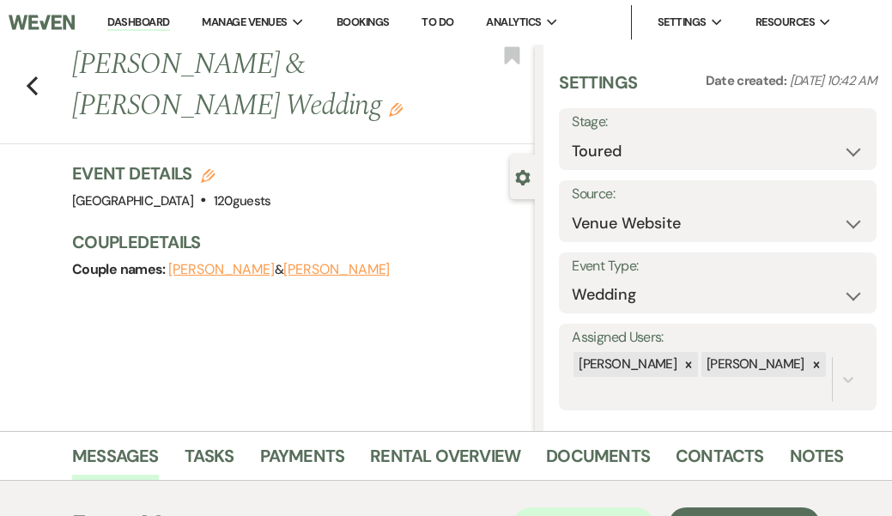 Image resolution: width=892 pixels, height=516 pixels. Describe the element at coordinates (817, 461) in the screenshot. I see `a: Notes` at that location.